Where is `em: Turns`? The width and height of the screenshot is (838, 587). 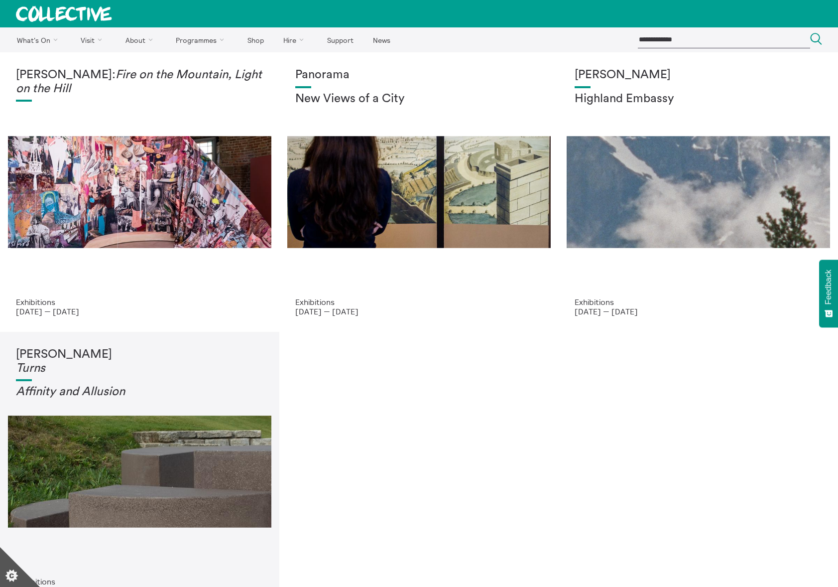
em: Turns is located at coordinates (30, 368).